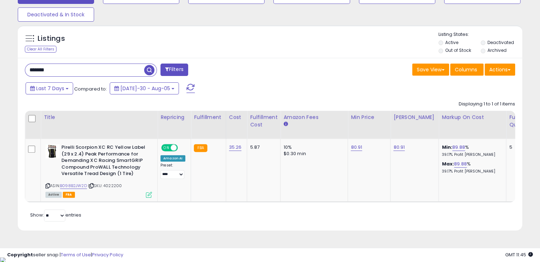  What do you see at coordinates (481, 34) in the screenshot?
I see `p: Listing States:` at bounding box center [481, 34].